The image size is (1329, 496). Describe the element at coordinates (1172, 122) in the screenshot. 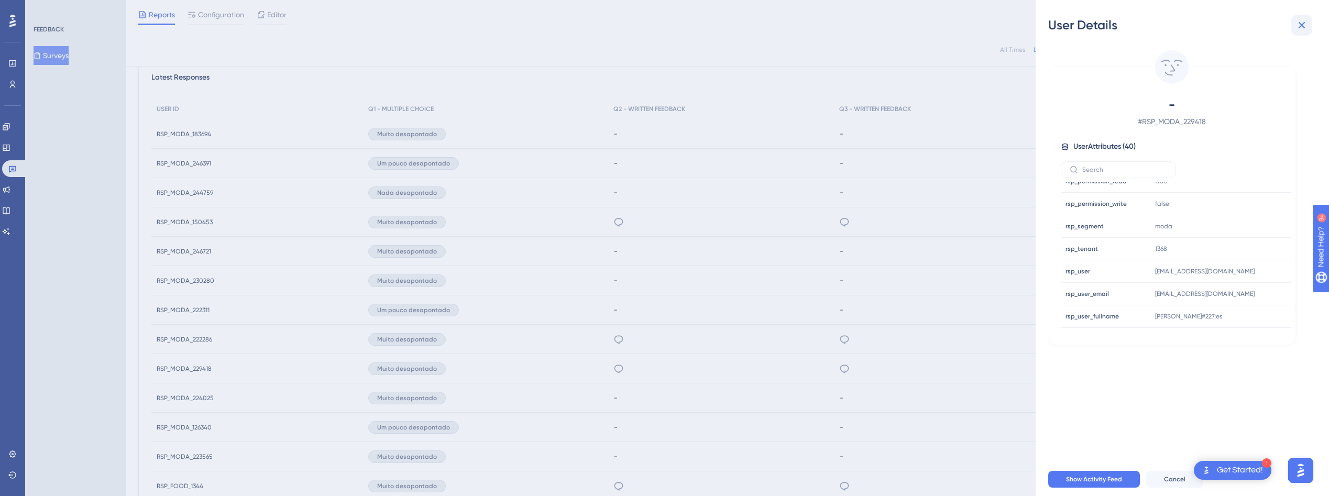

I see `span: # RSP_MODA_229418` at that location.